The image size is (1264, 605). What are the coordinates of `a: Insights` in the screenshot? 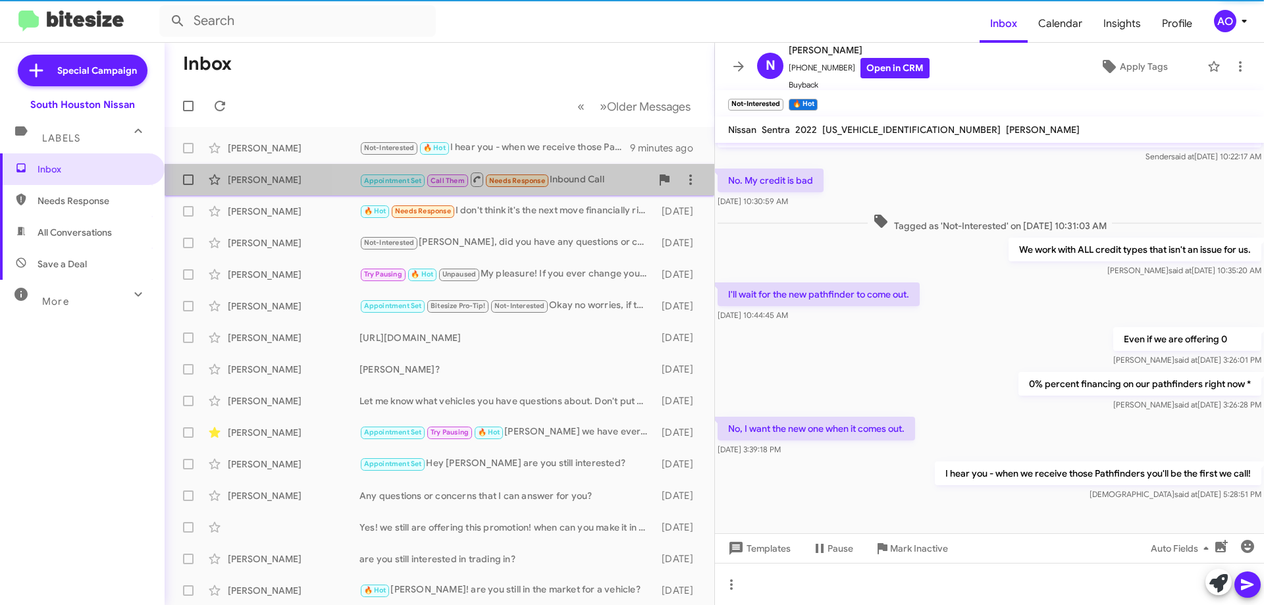 It's located at (1122, 24).